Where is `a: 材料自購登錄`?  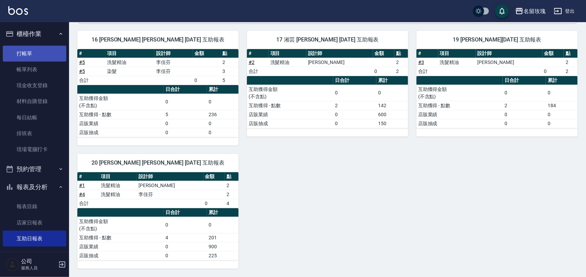
a: 材料自購登錄 is located at coordinates (35, 101).